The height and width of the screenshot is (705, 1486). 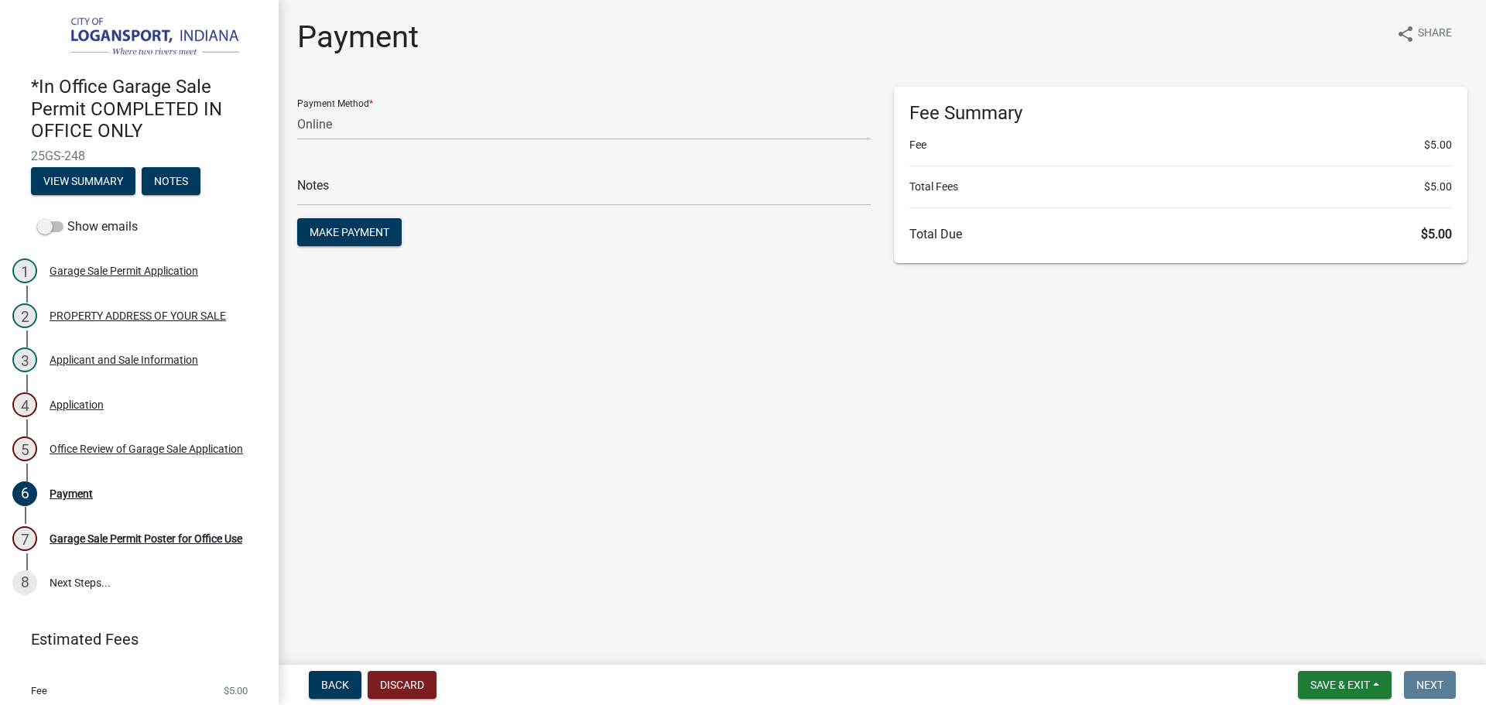 What do you see at coordinates (25, 494) in the screenshot?
I see `div: 6` at bounding box center [25, 494].